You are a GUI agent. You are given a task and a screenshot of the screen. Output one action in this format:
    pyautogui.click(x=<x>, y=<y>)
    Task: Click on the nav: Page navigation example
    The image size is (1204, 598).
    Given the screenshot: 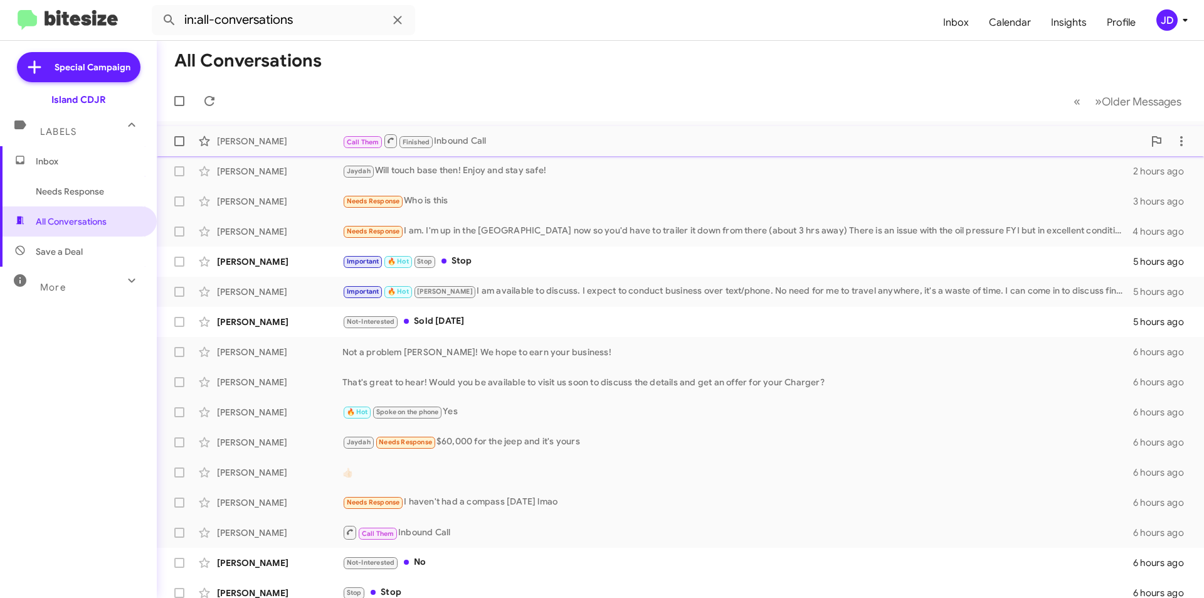 What is the action you would take?
    pyautogui.click(x=1127, y=101)
    